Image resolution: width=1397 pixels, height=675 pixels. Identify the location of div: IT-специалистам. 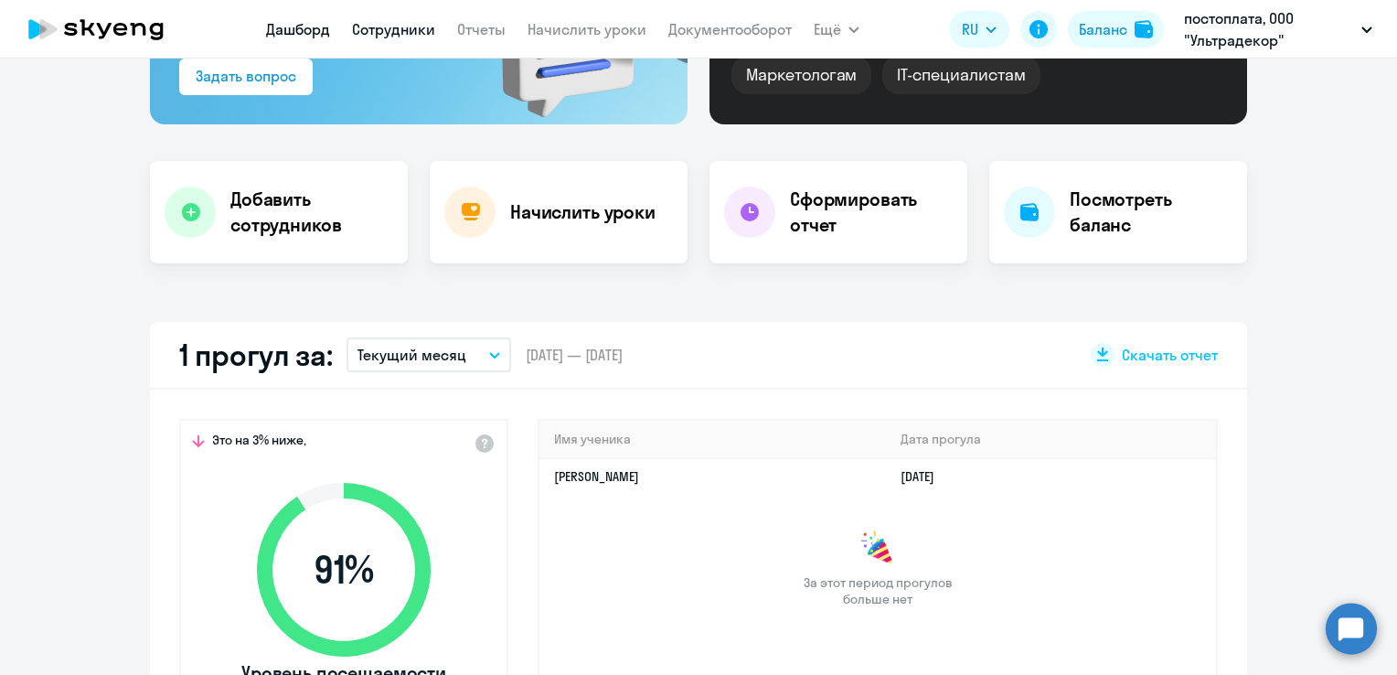
(961, 75).